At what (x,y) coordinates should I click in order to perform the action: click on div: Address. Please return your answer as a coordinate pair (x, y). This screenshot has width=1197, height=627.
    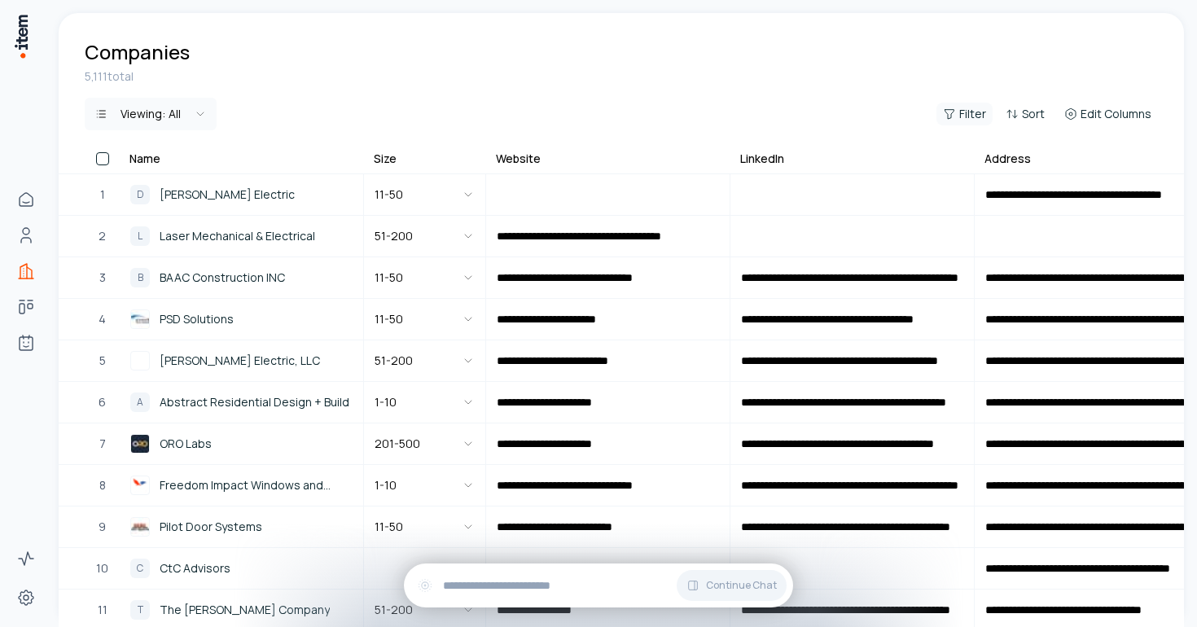
    Looking at the image, I should click on (1007, 159).